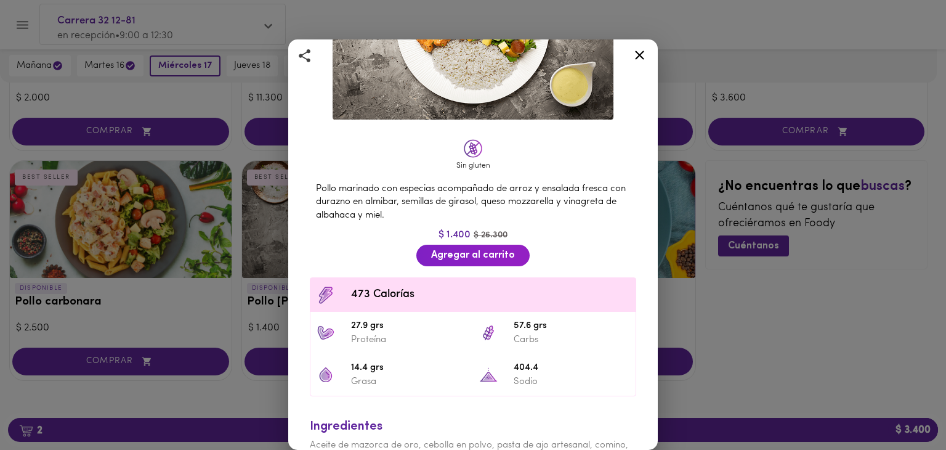 The width and height of the screenshot is (946, 450). What do you see at coordinates (489, 375) in the screenshot?
I see `img: 404.4 Sodio` at bounding box center [489, 375].